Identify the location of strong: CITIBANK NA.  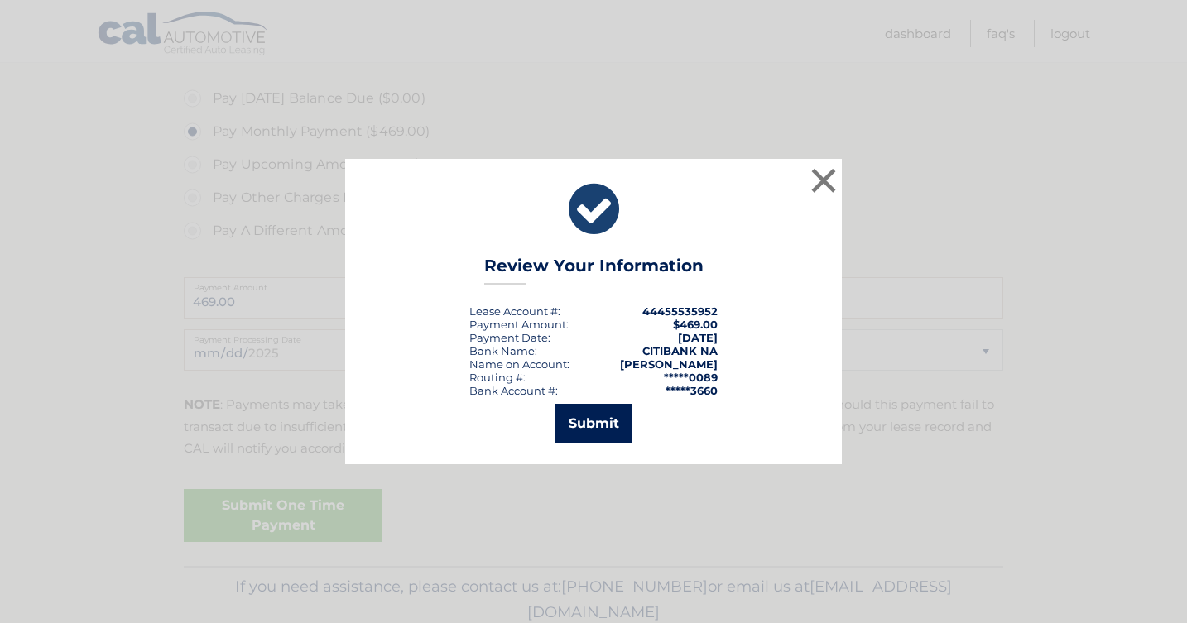
(680, 351).